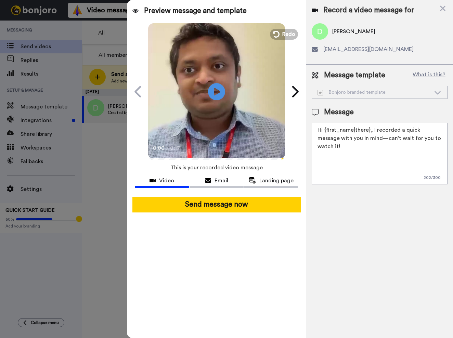 The image size is (453, 338). Describe the element at coordinates (217, 205) in the screenshot. I see `button: Send message now` at that location.